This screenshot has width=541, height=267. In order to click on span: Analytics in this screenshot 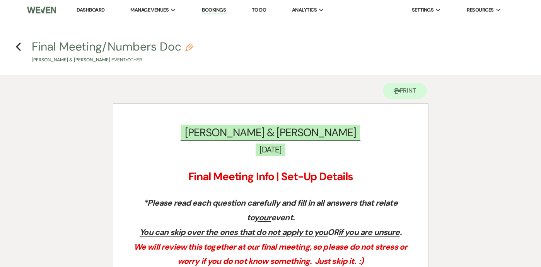, I will do `click(304, 10)`.